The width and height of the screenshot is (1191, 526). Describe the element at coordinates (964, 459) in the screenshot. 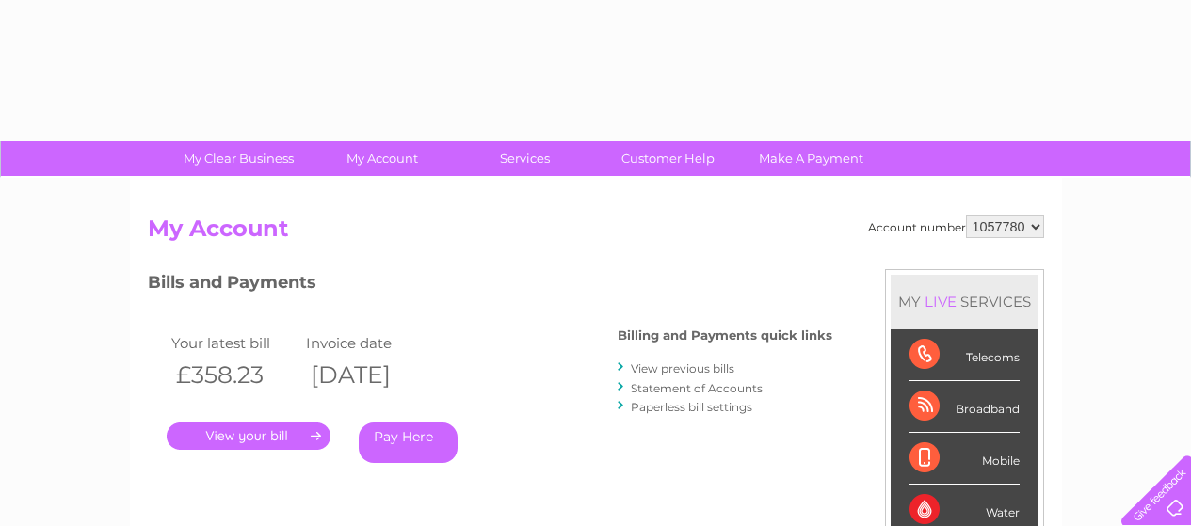

I see `div: Mobile` at that location.